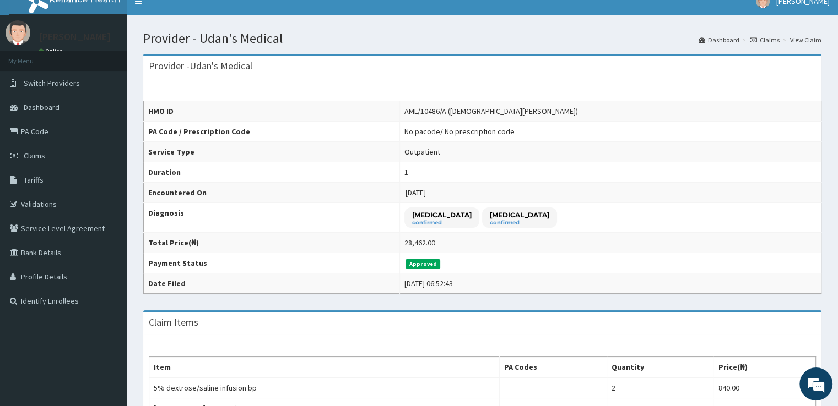 The width and height of the screenshot is (838, 406). I want to click on a: Dashboard, so click(719, 40).